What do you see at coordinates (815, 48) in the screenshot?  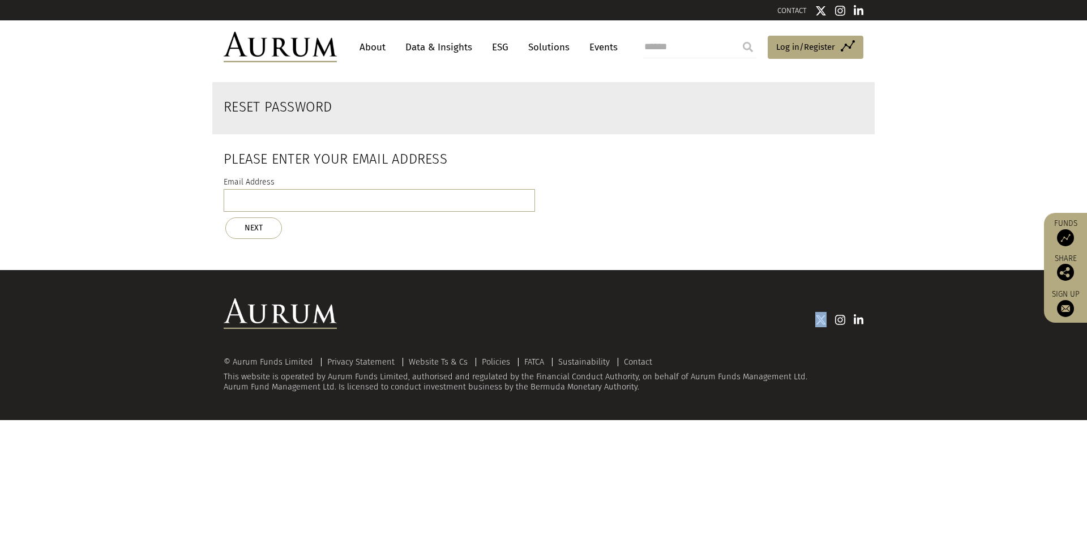 I see `a: Log in/Register` at bounding box center [815, 48].